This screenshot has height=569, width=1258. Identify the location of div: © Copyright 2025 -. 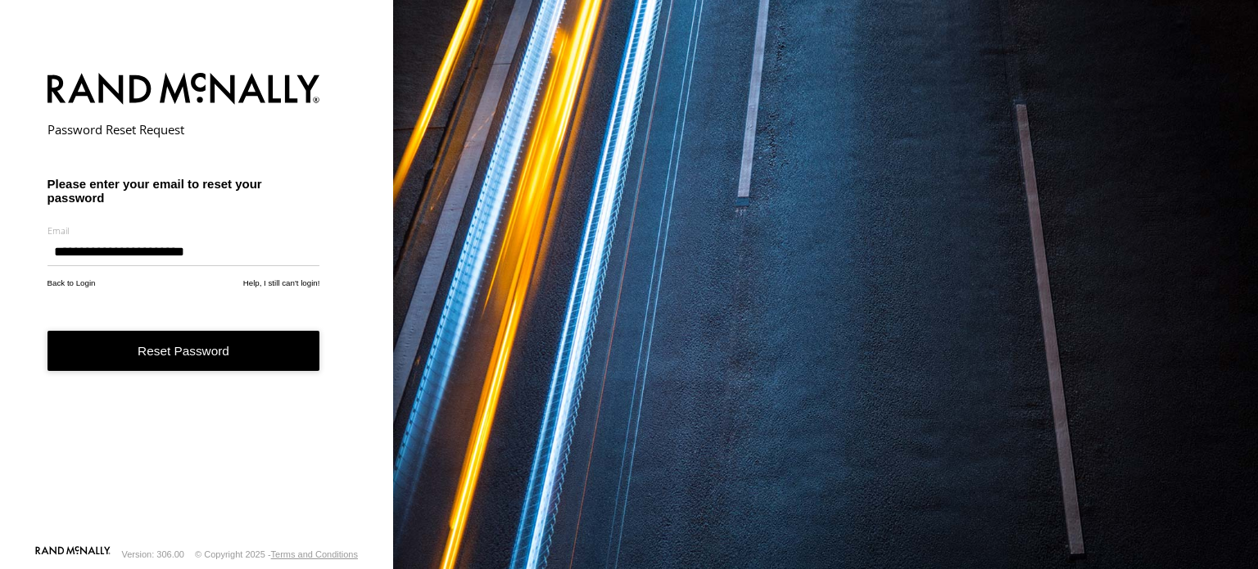
(276, 555).